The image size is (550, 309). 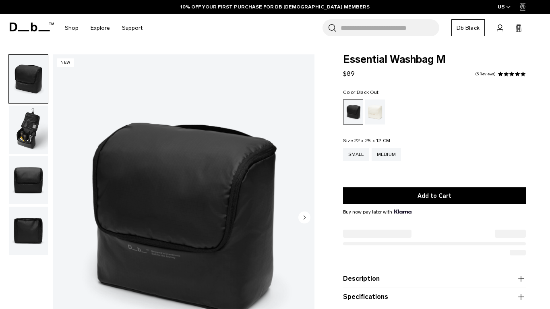 I want to click on a: Black Out, so click(x=353, y=112).